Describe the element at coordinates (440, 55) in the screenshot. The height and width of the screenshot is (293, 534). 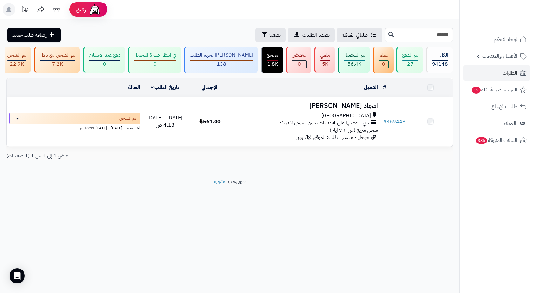
I see `div: الكل` at that location.